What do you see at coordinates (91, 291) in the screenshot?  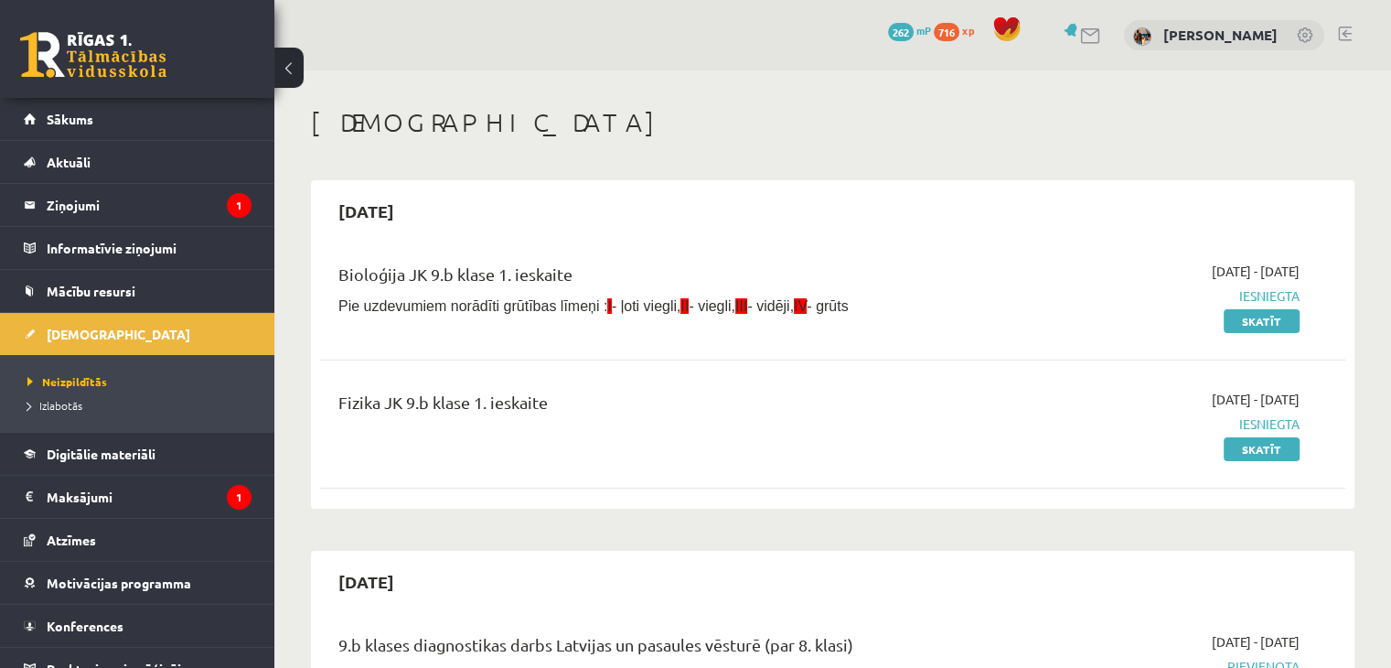 I see `span: Mācību resursi` at bounding box center [91, 291].